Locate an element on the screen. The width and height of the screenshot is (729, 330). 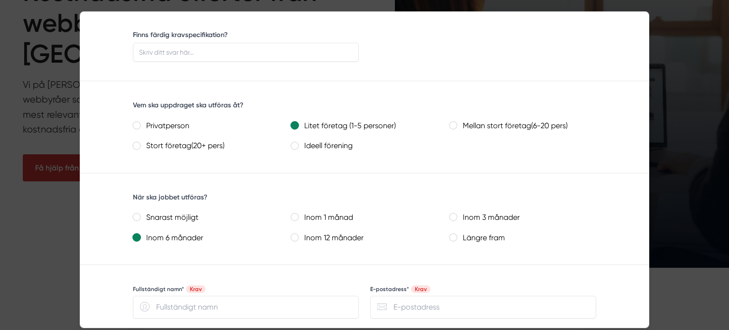
label: Fullständigt namn* is located at coordinates (169, 289).